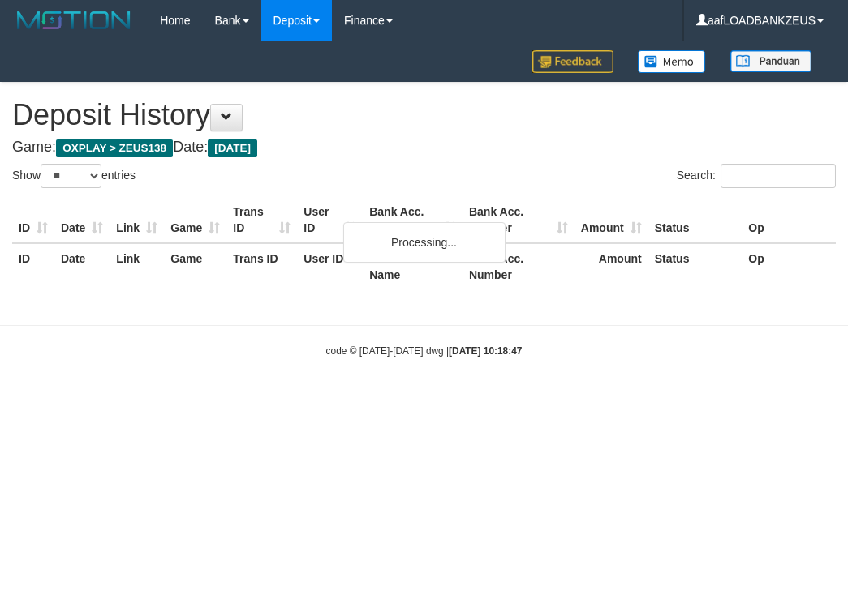  Describe the element at coordinates (756, 176) in the screenshot. I see `label: Search:` at that location.